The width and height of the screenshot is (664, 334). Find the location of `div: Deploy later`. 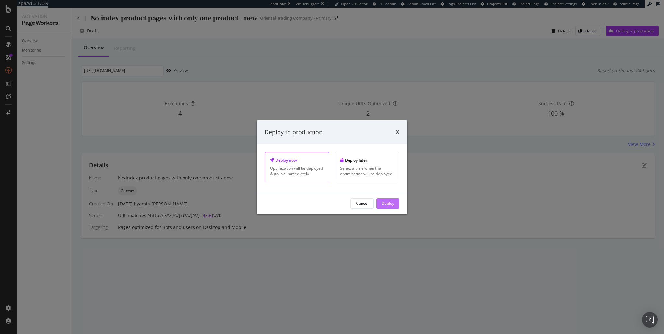

div: Deploy later is located at coordinates (367, 160).